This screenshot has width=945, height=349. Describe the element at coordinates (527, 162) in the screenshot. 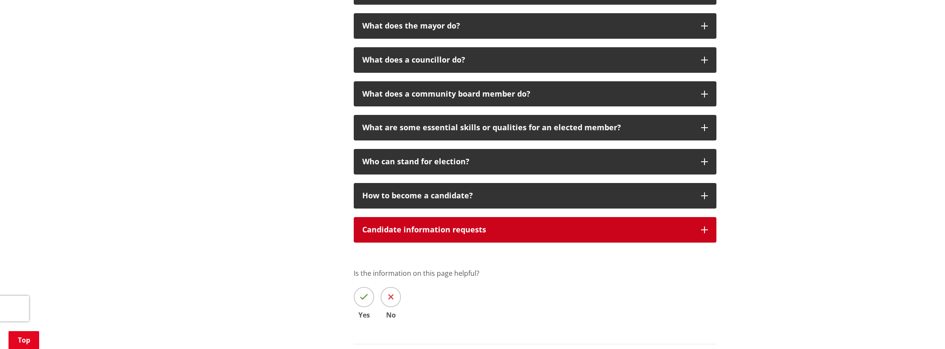

I see `div: Who can stand for election?` at that location.